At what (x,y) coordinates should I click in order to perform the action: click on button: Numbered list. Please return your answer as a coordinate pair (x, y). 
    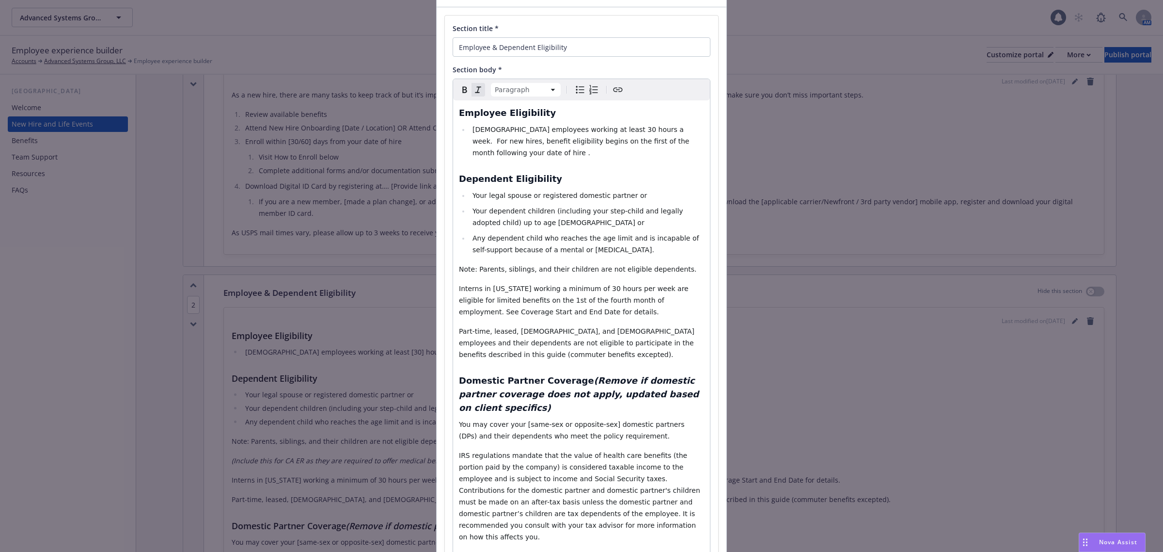
    Looking at the image, I should click on (594, 90).